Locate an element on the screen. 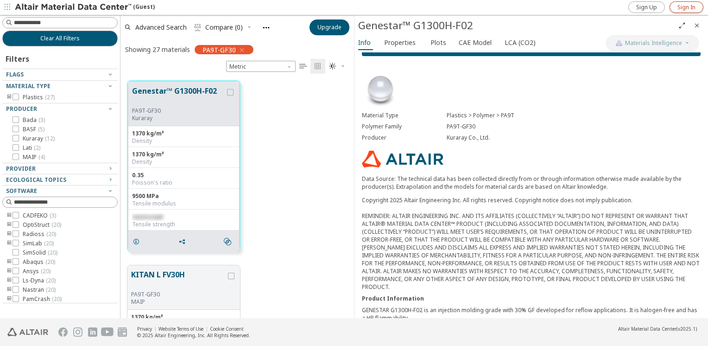 This screenshot has width=708, height=346. button: Upgrade is located at coordinates (330, 27).